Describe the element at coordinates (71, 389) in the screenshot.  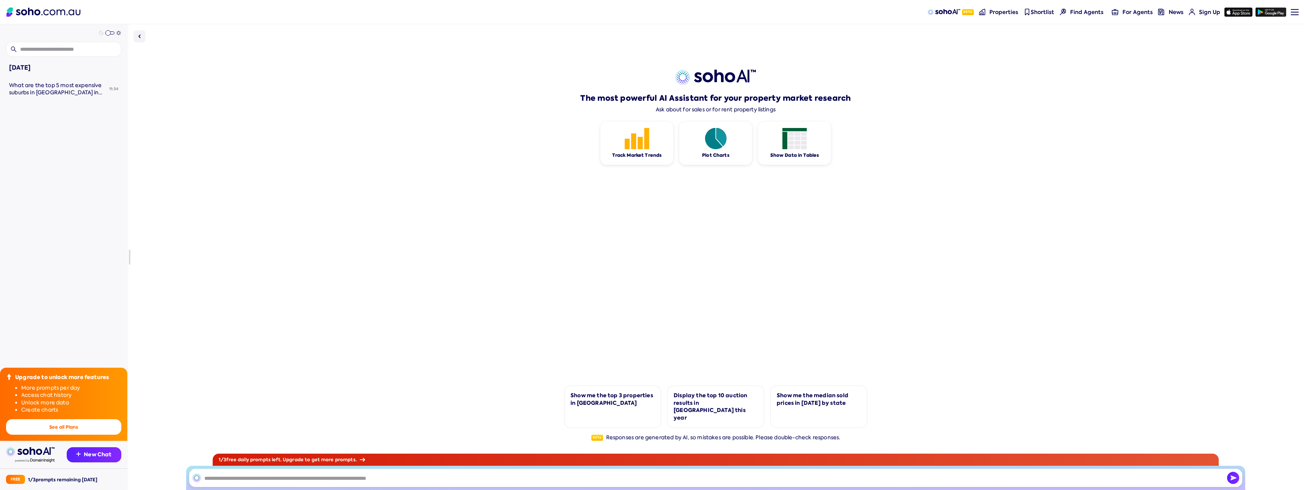
I see `li: More prompts per day` at that location.